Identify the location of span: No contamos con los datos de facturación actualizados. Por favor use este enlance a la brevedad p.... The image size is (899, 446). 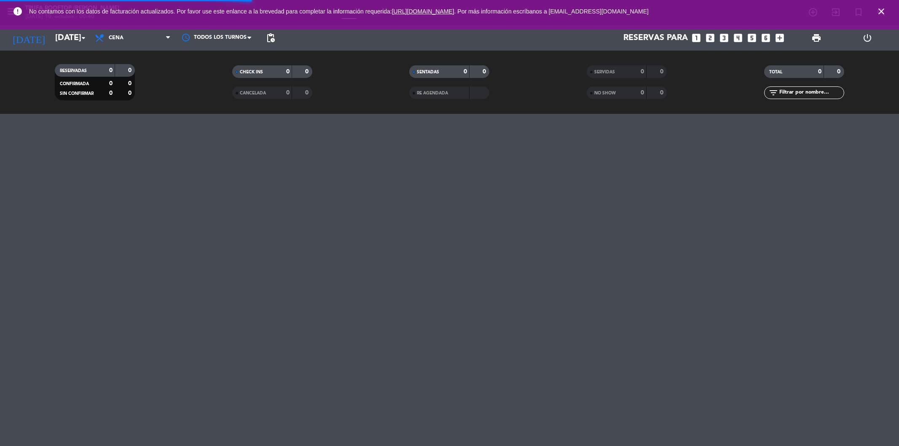
(339, 11).